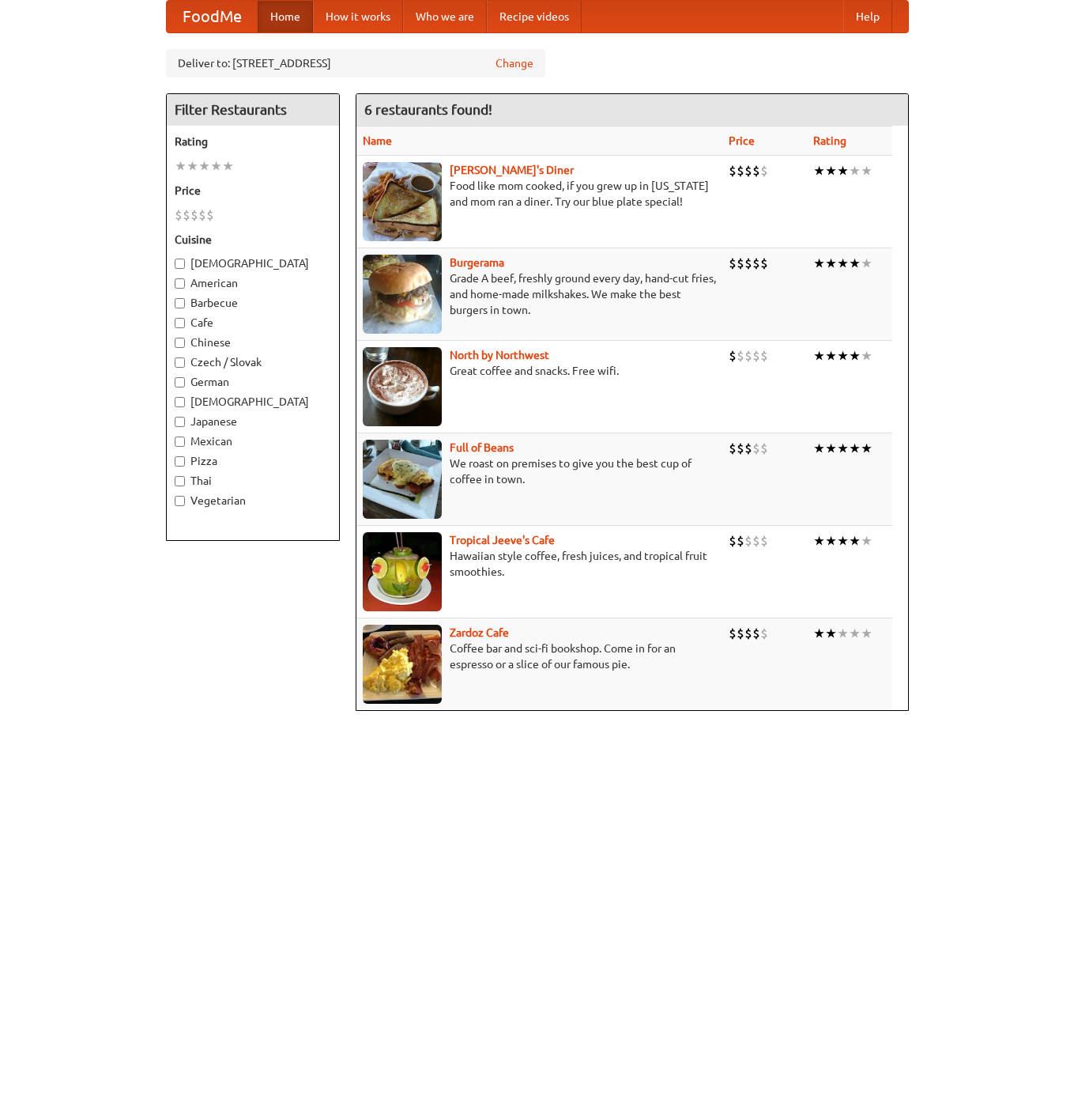 The height and width of the screenshot is (1119, 1074). Describe the element at coordinates (179, 362) in the screenshot. I see `input: Czech / Slovak` at that location.